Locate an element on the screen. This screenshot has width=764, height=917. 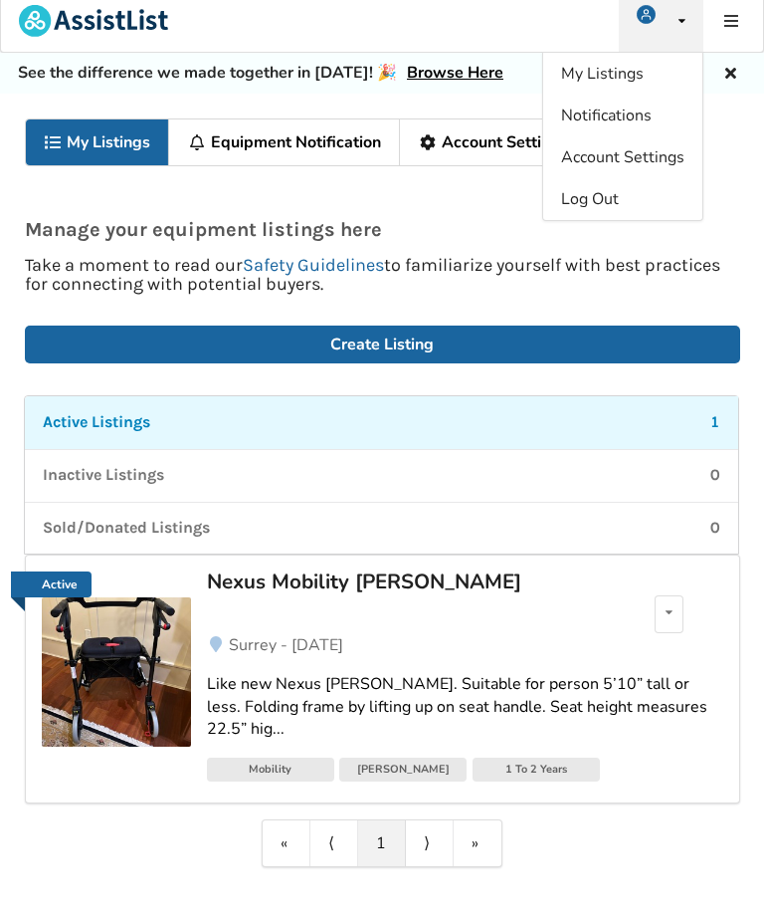
span: My Listings is located at coordinates (602, 74).